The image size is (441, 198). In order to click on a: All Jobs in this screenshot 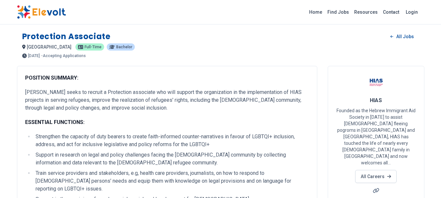, I will do `click(402, 37)`.